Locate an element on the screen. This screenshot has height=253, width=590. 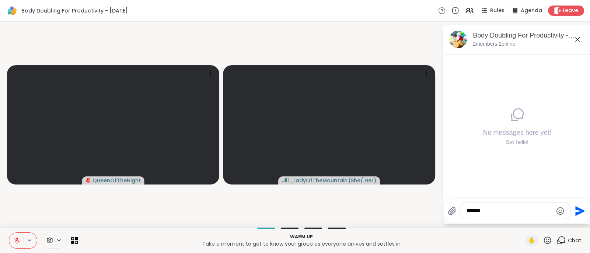
span: Leave is located at coordinates (570, 11).